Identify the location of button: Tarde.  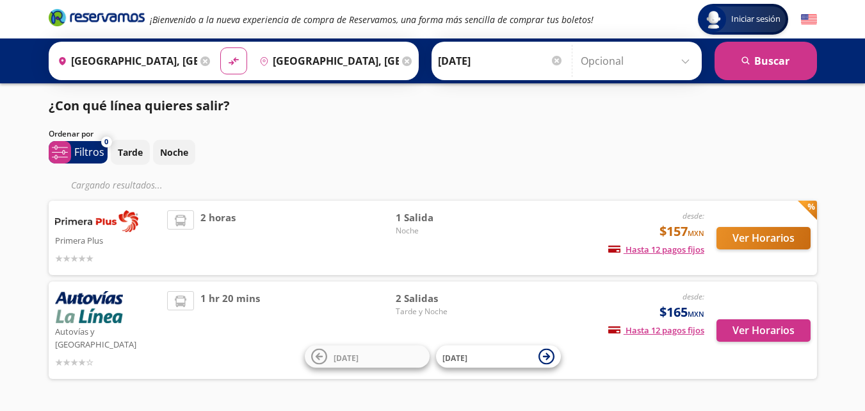
(130, 152).